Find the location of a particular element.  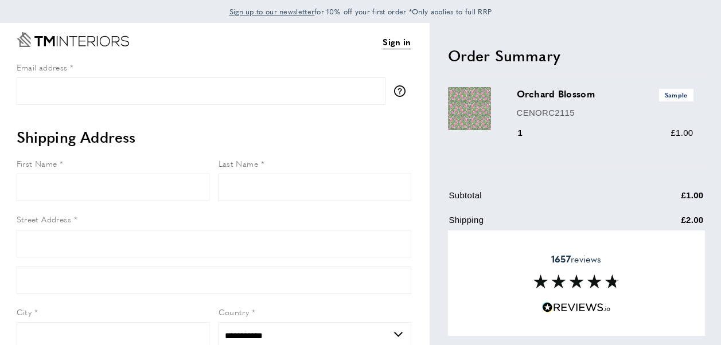

span: Last Name is located at coordinates (239, 163).